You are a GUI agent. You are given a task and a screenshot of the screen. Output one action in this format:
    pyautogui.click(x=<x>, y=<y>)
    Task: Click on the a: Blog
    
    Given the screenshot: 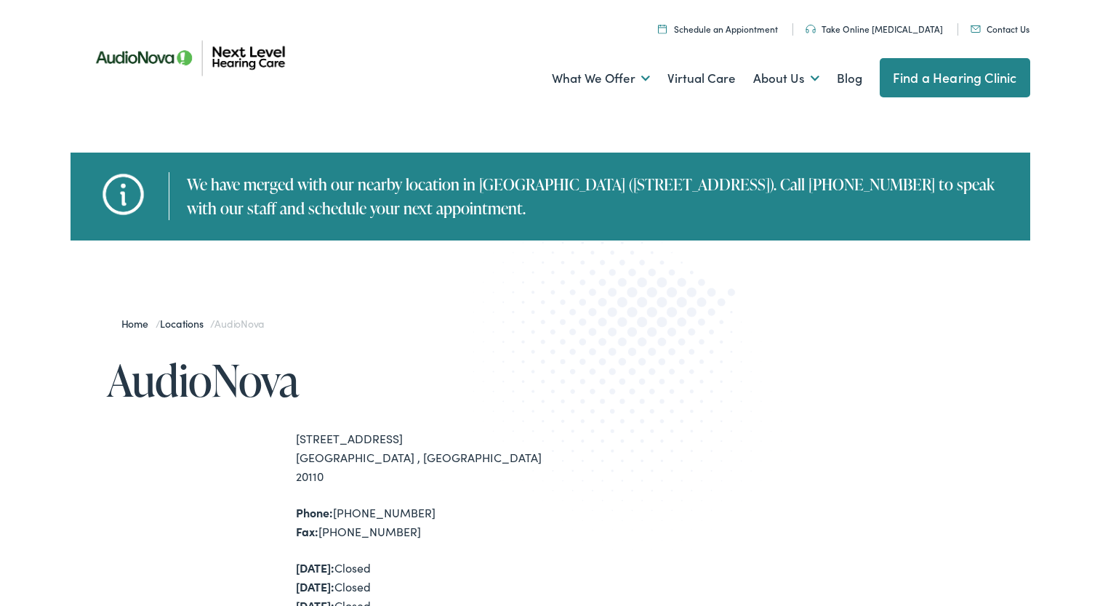 What is the action you would take?
    pyautogui.click(x=849, y=79)
    